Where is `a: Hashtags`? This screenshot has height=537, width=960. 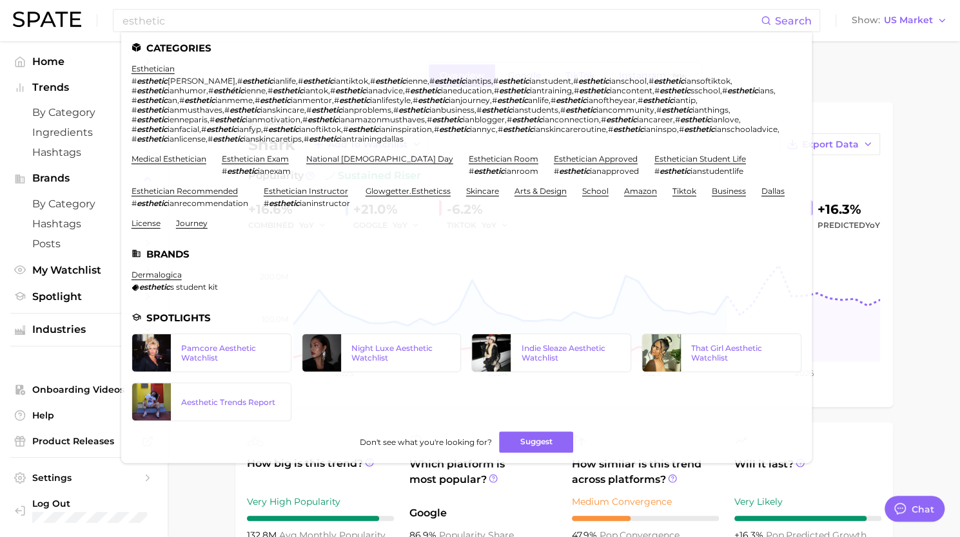 a: Hashtags is located at coordinates (84, 224).